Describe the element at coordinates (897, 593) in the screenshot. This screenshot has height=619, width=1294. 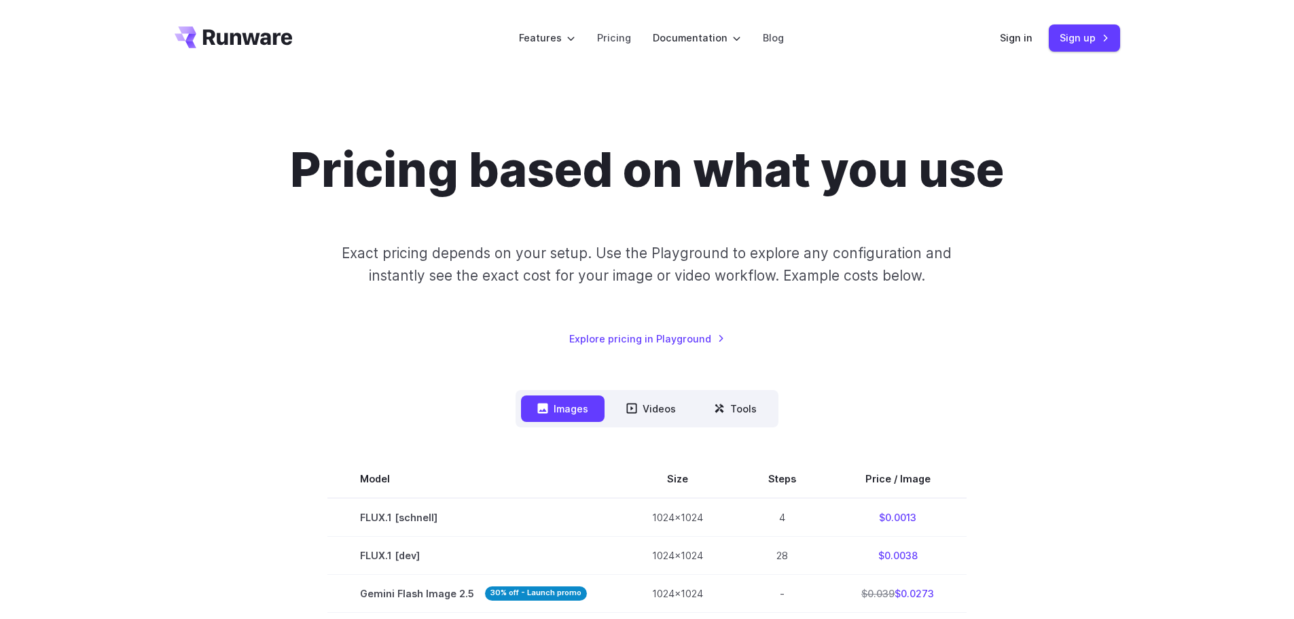
I see `td: $0.0273` at that location.